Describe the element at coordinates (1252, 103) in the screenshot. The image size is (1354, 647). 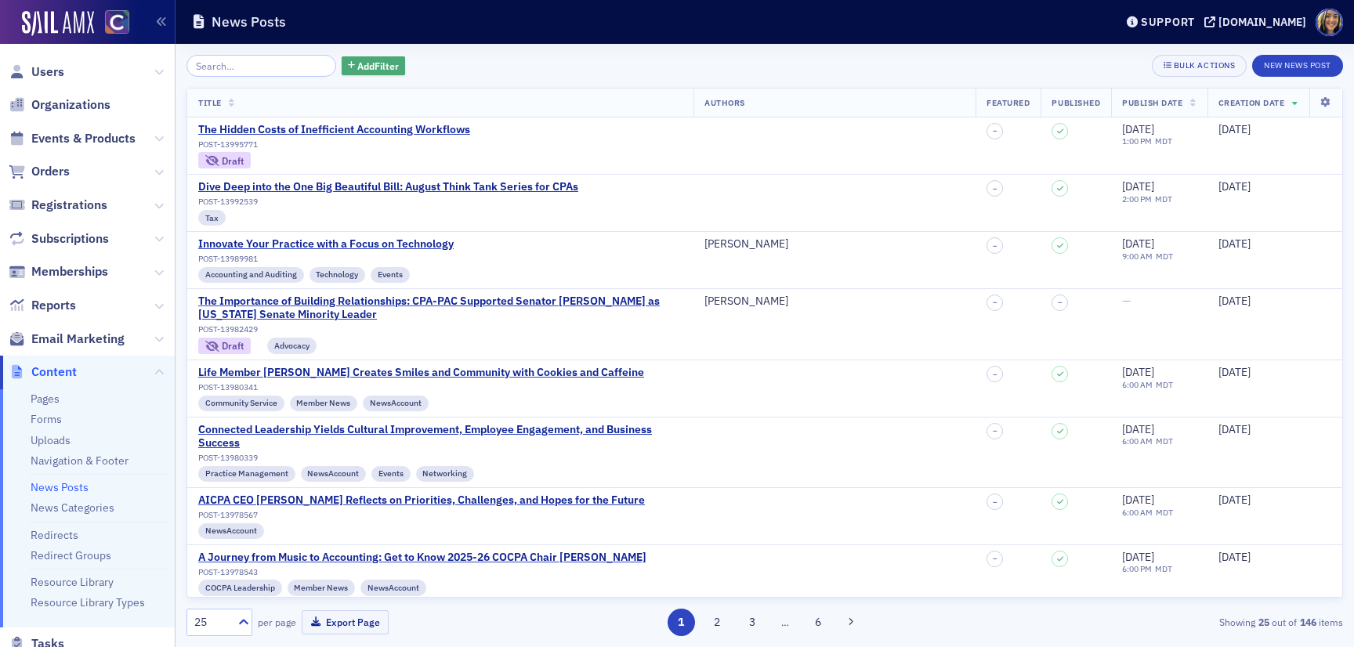
I see `span: Creation Date` at that location.